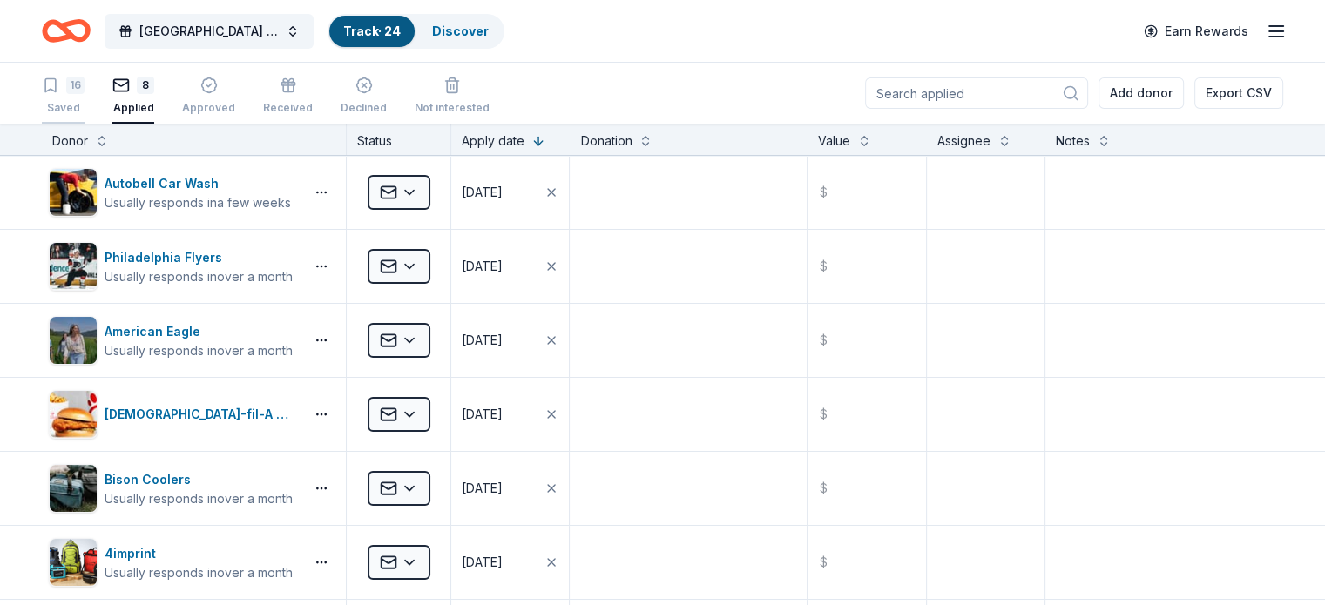  Describe the element at coordinates (73, 489) in the screenshot. I see `img: Image for Bison Coolers` at that location.